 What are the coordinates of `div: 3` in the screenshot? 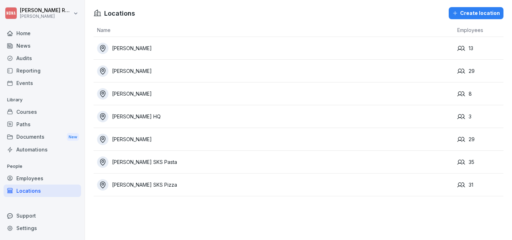 It's located at (481, 117).